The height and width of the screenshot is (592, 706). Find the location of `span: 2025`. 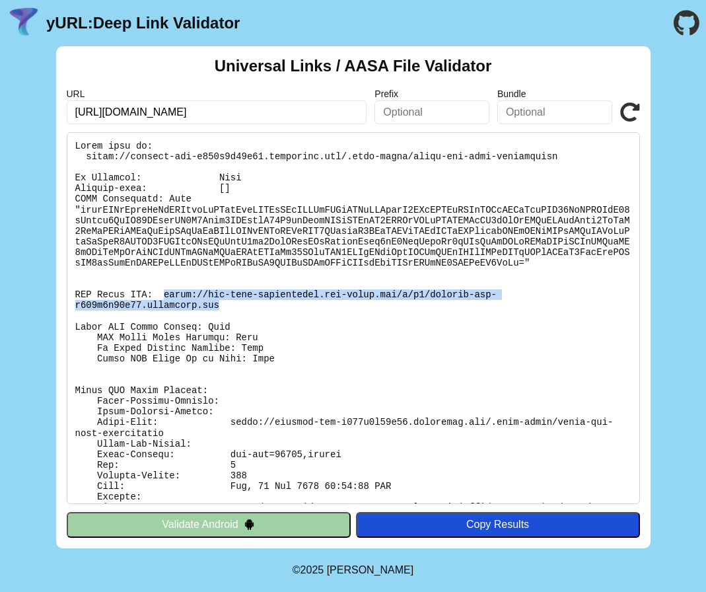

span: 2025 is located at coordinates (312, 569).